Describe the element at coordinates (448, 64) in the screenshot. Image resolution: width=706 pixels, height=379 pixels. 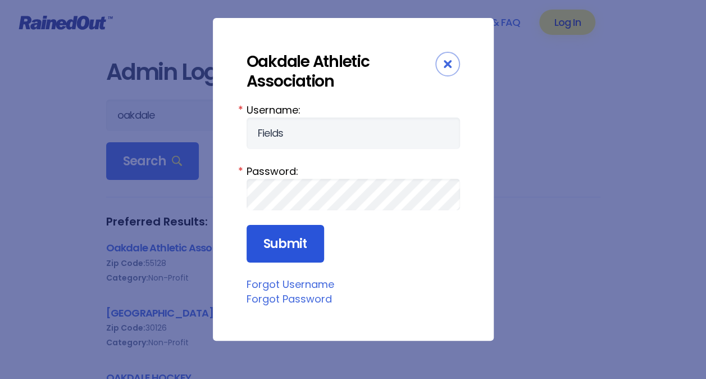
I see `div: Close` at that location.